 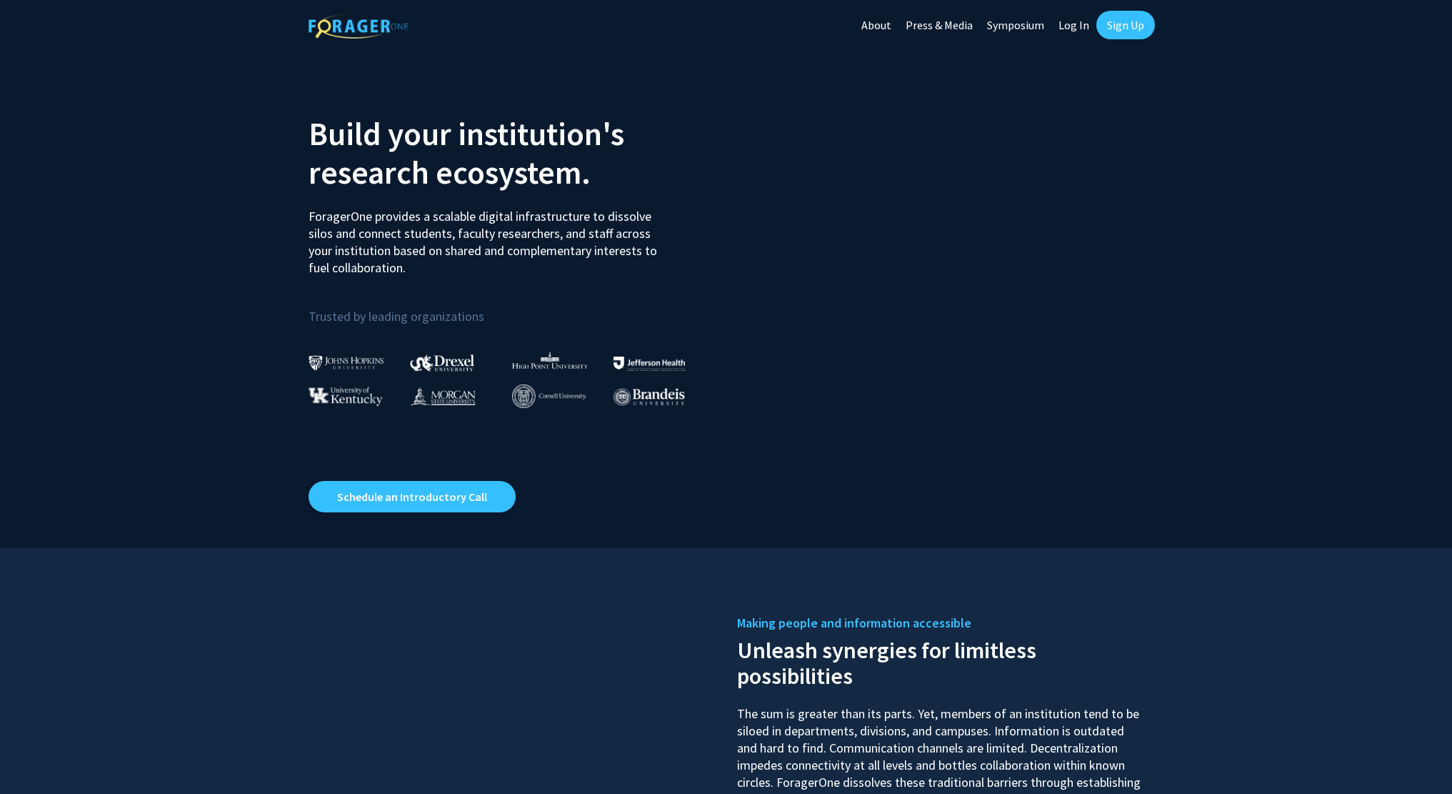 What do you see at coordinates (941, 661) in the screenshot?
I see `h2: Unleash synergies for limitless possibilities` at bounding box center [941, 661].